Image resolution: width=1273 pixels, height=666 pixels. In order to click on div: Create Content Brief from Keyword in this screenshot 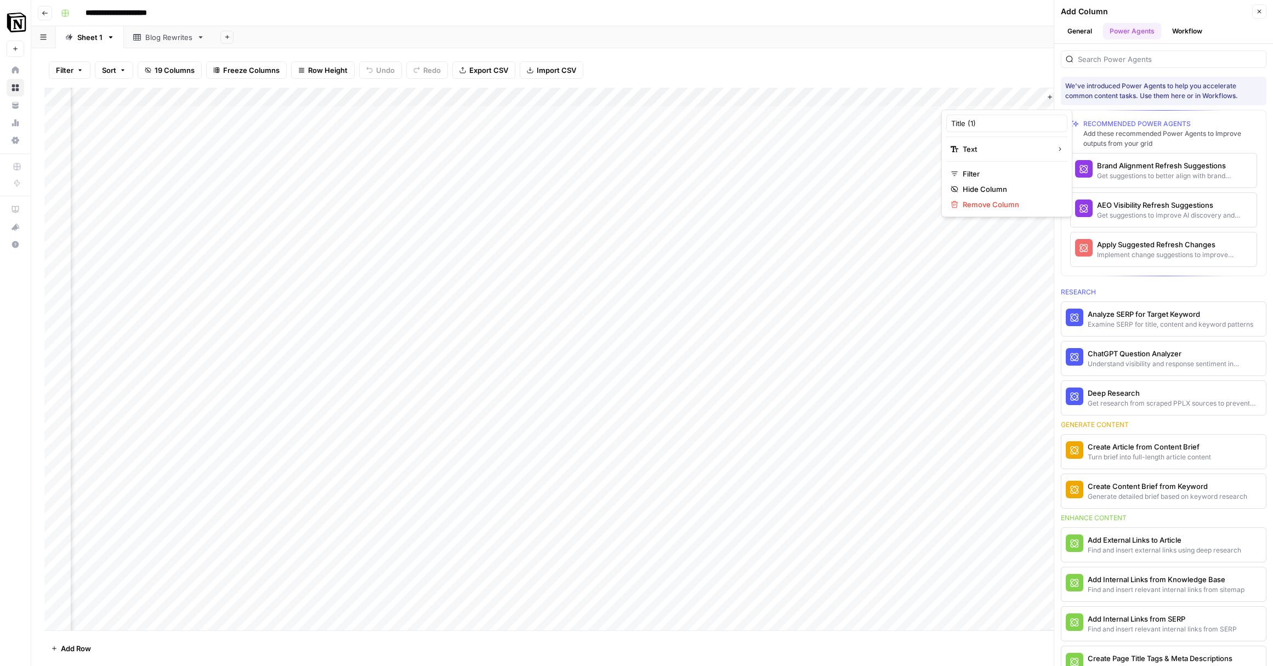, I will do `click(1167, 486)`.